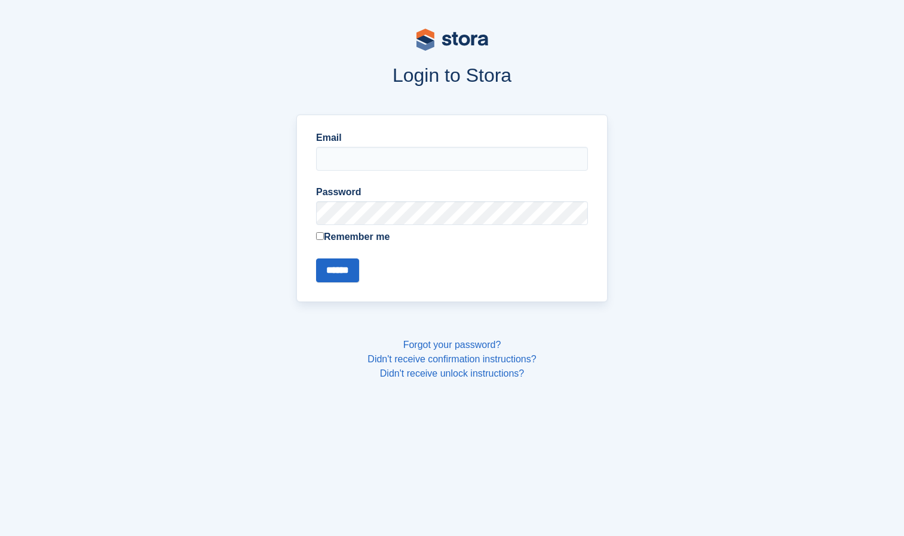 The width and height of the screenshot is (904, 536). What do you see at coordinates (452, 192) in the screenshot?
I see `label: Password` at bounding box center [452, 192].